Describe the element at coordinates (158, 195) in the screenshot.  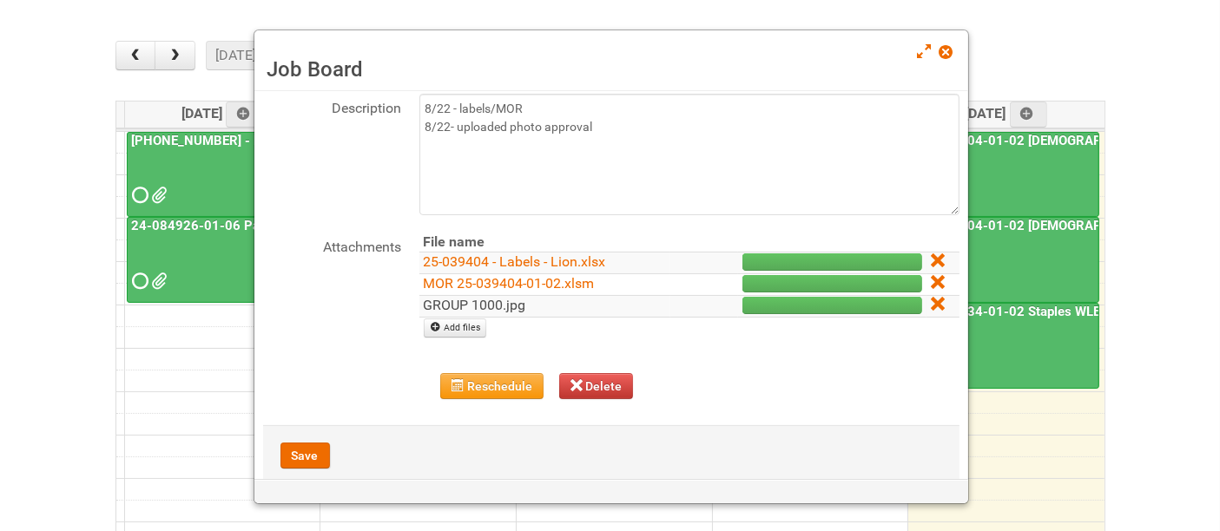
I see `span: MDN 25-032854-01-08 Left overs.xlsx MOR 25-032854-01-08.xlsm 25_032854_01_LABELS_Lion.xlsx MDN 25...` at that location.